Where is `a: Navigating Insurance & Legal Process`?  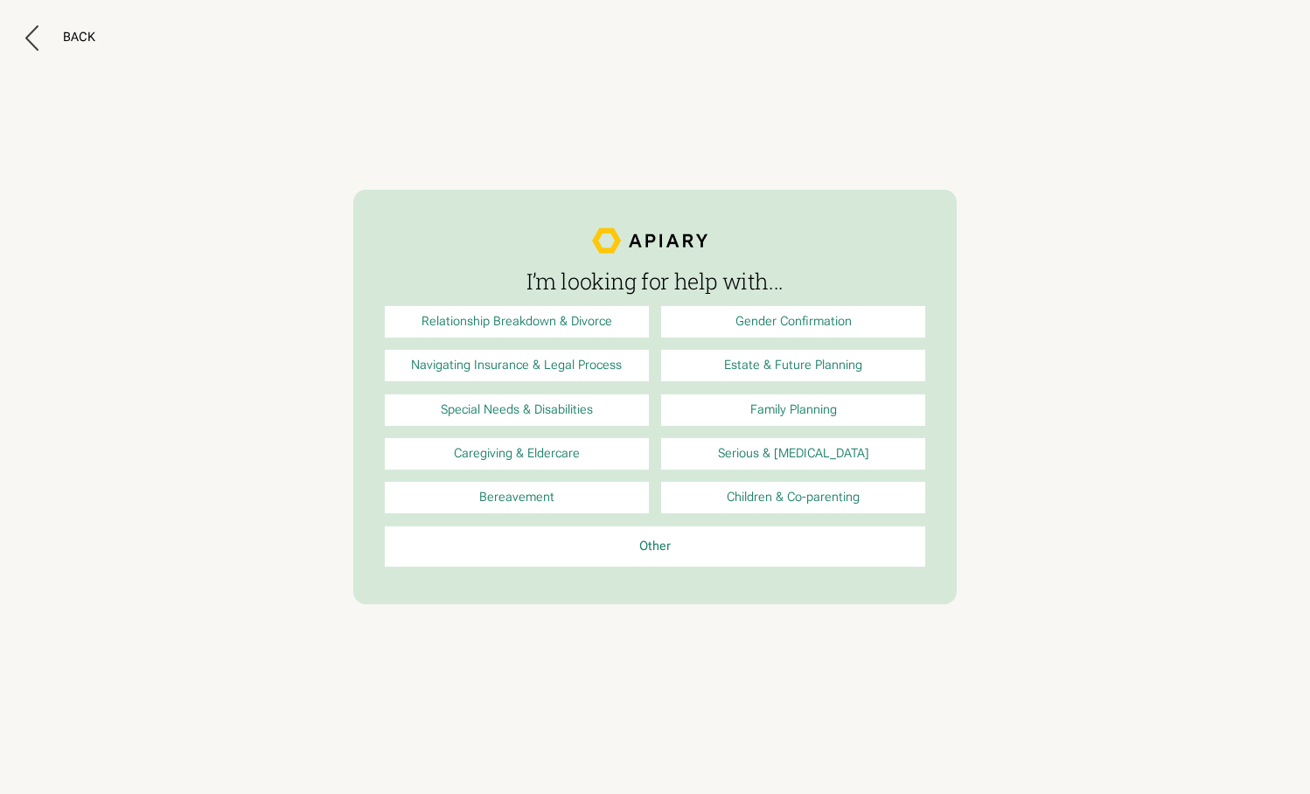
a: Navigating Insurance & Legal Process is located at coordinates (517, 366).